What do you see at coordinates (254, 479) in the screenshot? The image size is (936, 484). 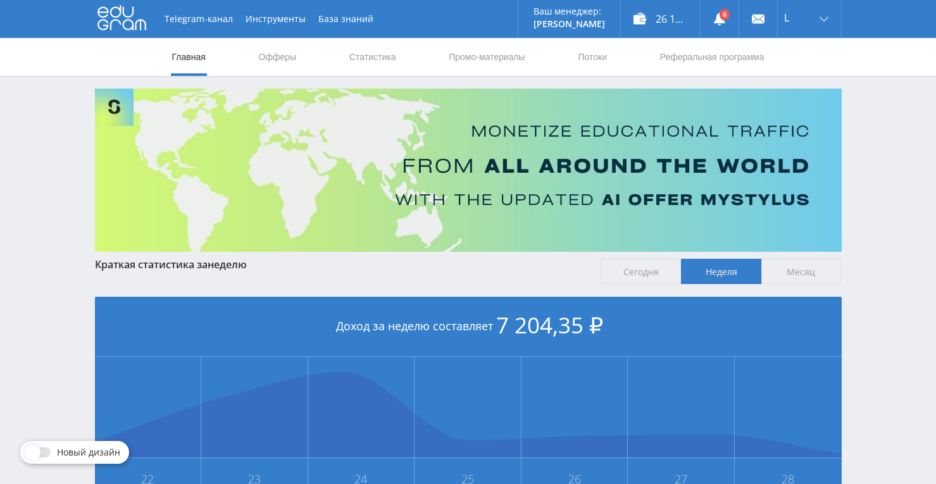 I see `span: 23` at bounding box center [254, 479].